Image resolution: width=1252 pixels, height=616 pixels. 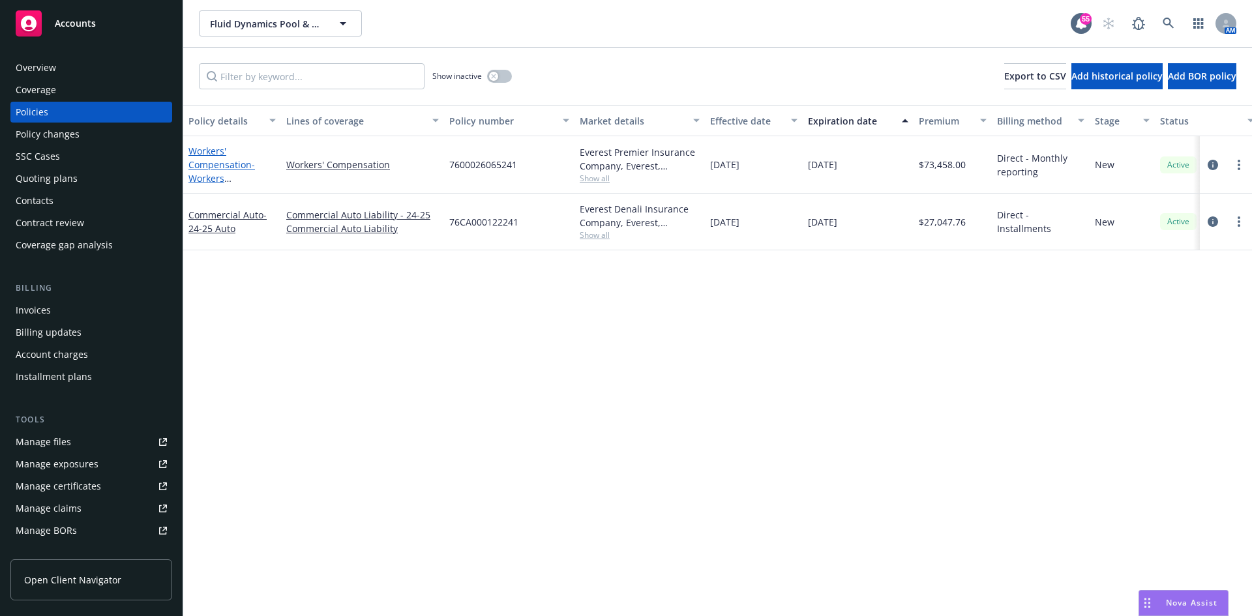 I want to click on button: Lines of coverage, so click(x=363, y=121).